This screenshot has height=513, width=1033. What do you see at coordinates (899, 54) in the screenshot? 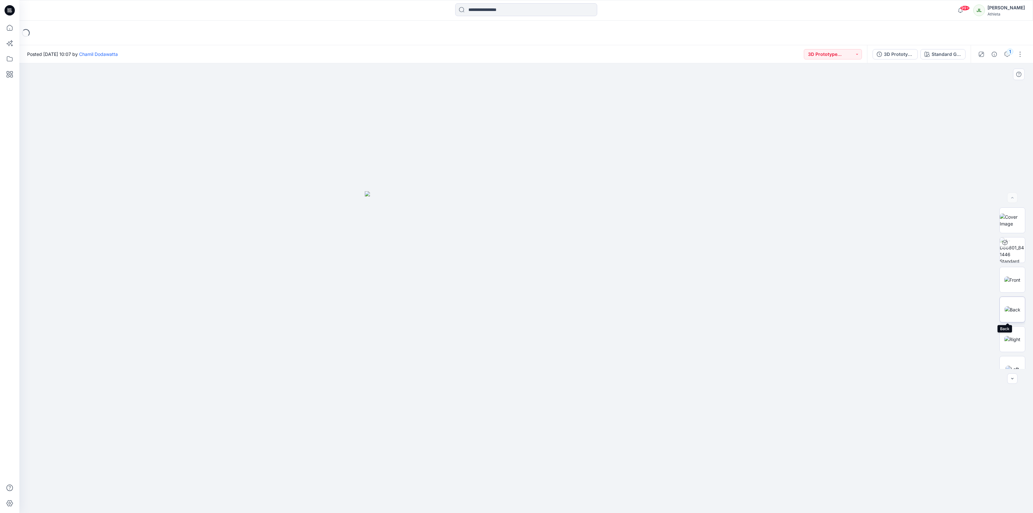
I see `div: 3D Prototype Sample` at bounding box center [899, 54].